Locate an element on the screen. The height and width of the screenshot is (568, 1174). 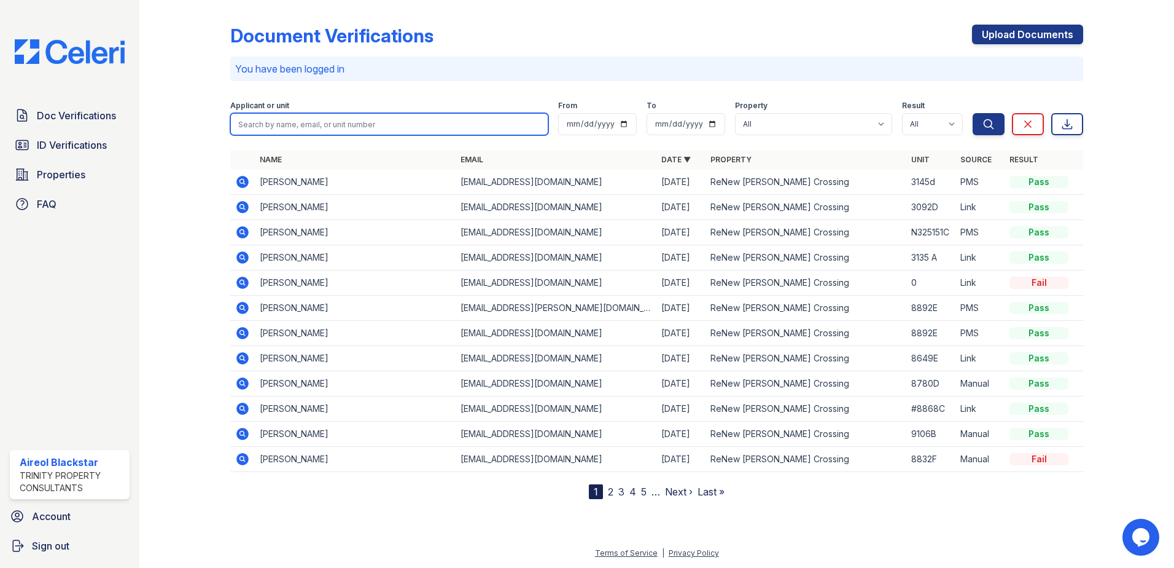
td: #8868C is located at coordinates (931, 408).